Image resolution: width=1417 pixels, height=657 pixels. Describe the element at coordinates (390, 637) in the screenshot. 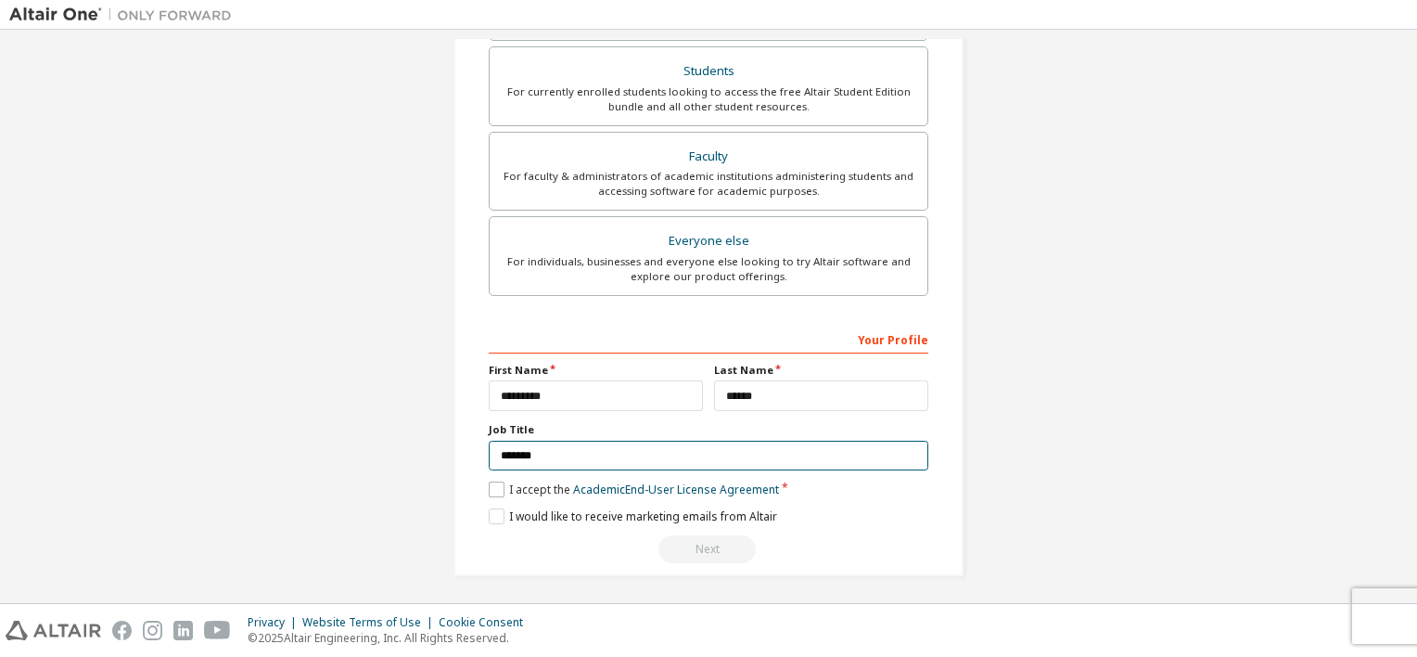

I see `p: © 2025 Altair Engineering, Inc. All Rights Reserved.` at that location.